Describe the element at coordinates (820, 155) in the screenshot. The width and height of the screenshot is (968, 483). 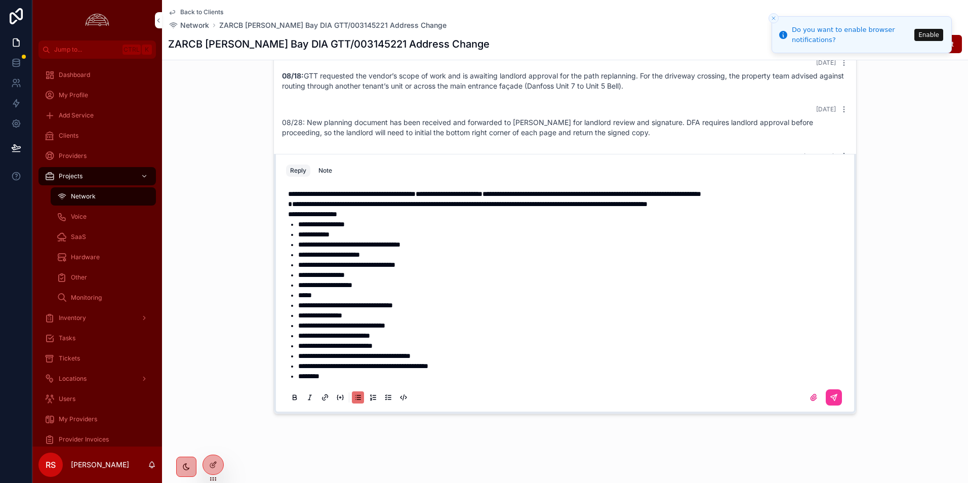
I see `span: Last month` at that location.